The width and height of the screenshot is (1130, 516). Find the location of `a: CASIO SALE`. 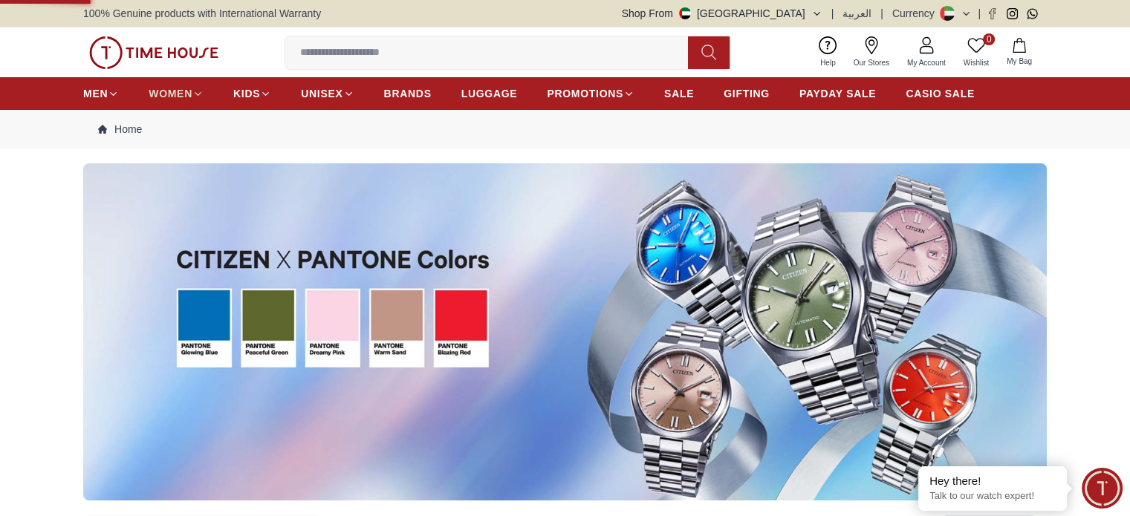

a: CASIO SALE is located at coordinates (939, 94).